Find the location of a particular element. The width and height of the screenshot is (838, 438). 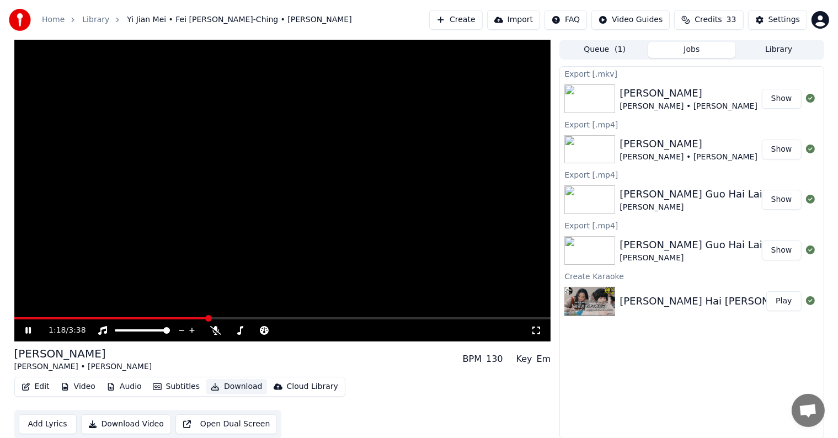

a: Library is located at coordinates (95, 20).